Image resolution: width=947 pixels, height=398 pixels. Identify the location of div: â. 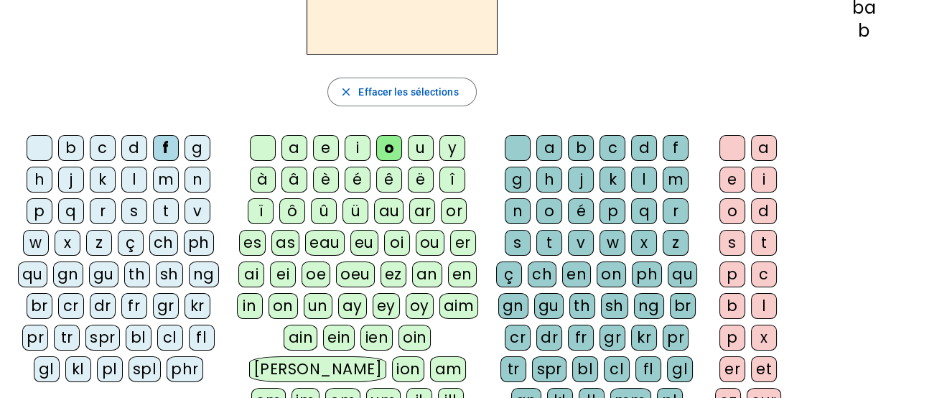
(294, 179).